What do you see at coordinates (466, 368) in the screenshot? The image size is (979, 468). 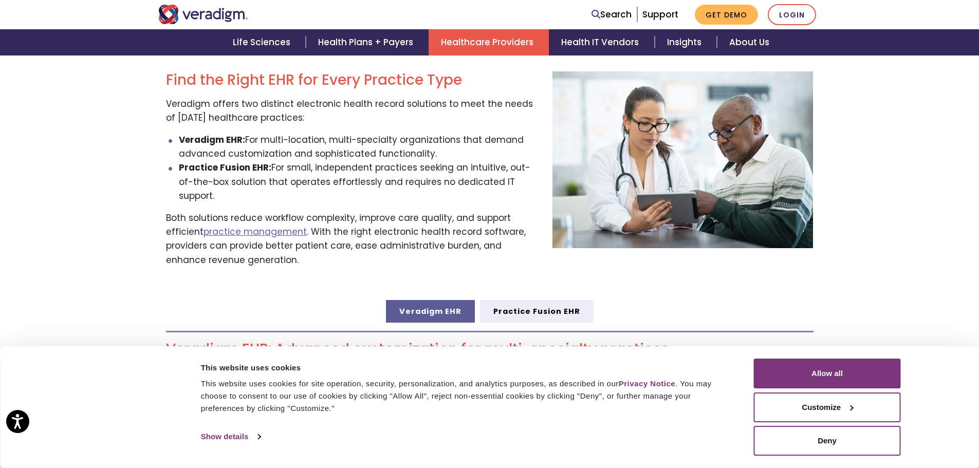 I see `div: This website uses cookies` at bounding box center [466, 368].